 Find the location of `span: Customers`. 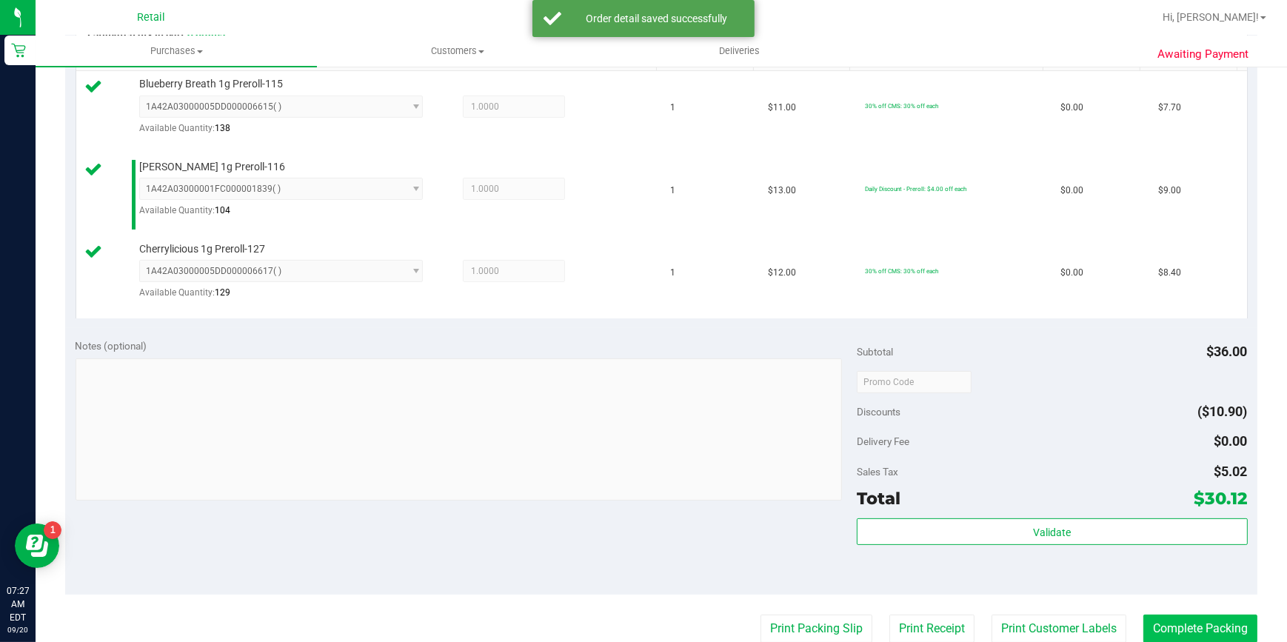

span: Customers is located at coordinates (458, 51).